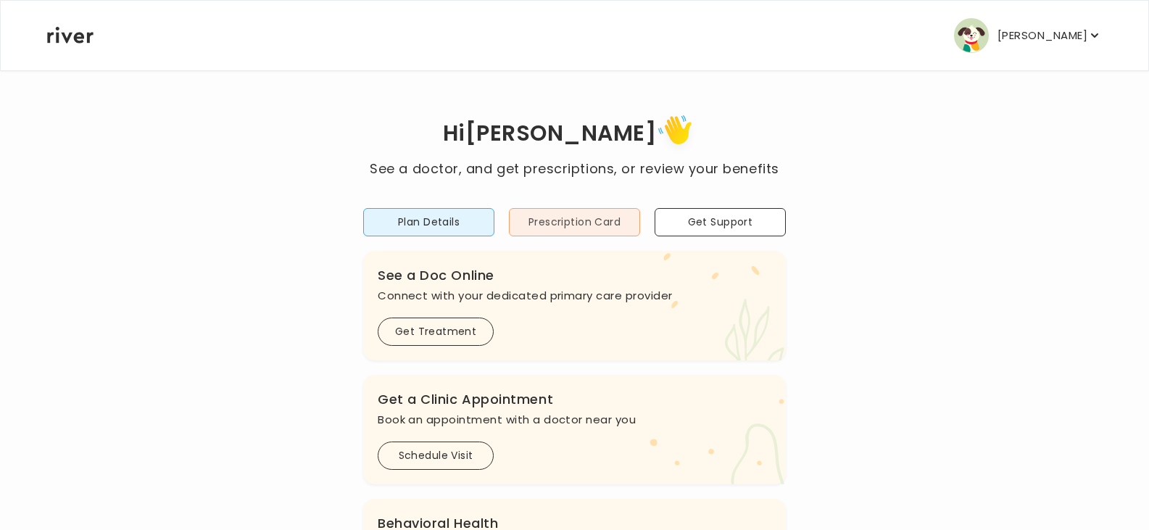 The width and height of the screenshot is (1149, 530). I want to click on button: Schedule Visit, so click(436, 455).